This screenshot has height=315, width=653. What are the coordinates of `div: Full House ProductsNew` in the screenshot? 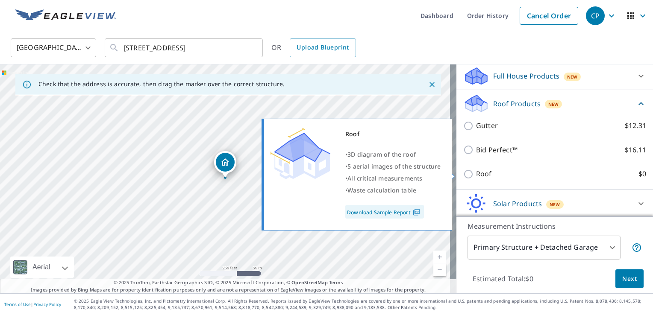 It's located at (555, 76).